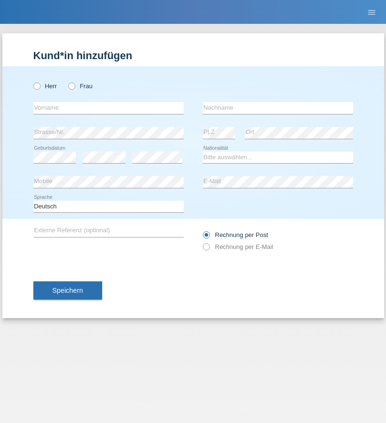 This screenshot has width=386, height=423. What do you see at coordinates (372, 12) in the screenshot?
I see `a: menu` at bounding box center [372, 12].